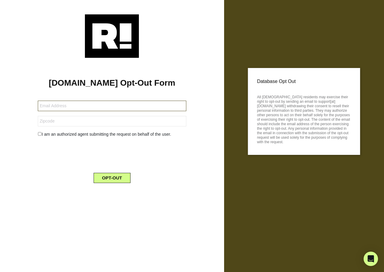 The width and height of the screenshot is (384, 272). What do you see at coordinates (371, 259) in the screenshot?
I see `div: Open Intercom Messenger` at bounding box center [371, 259].